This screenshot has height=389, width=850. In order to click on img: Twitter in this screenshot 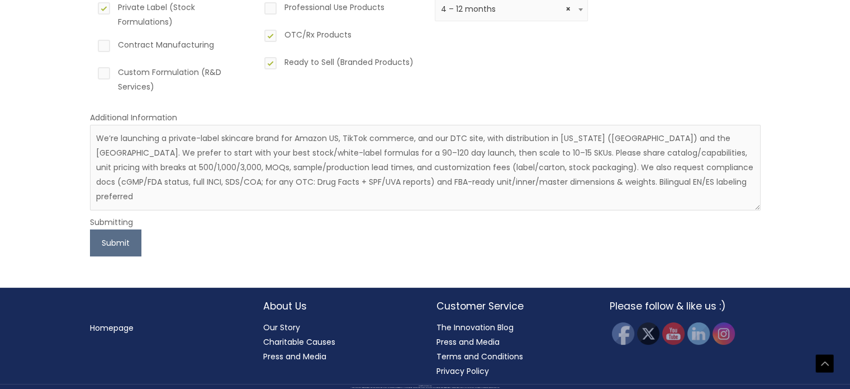, I will do `click(648, 333)`.